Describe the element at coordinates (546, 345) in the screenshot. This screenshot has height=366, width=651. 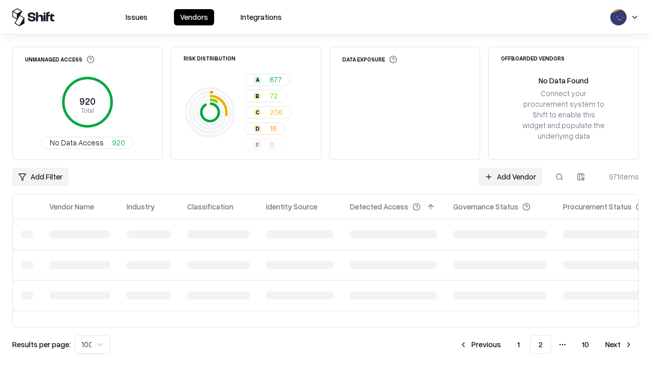
I see `nav: pagination` at that location.